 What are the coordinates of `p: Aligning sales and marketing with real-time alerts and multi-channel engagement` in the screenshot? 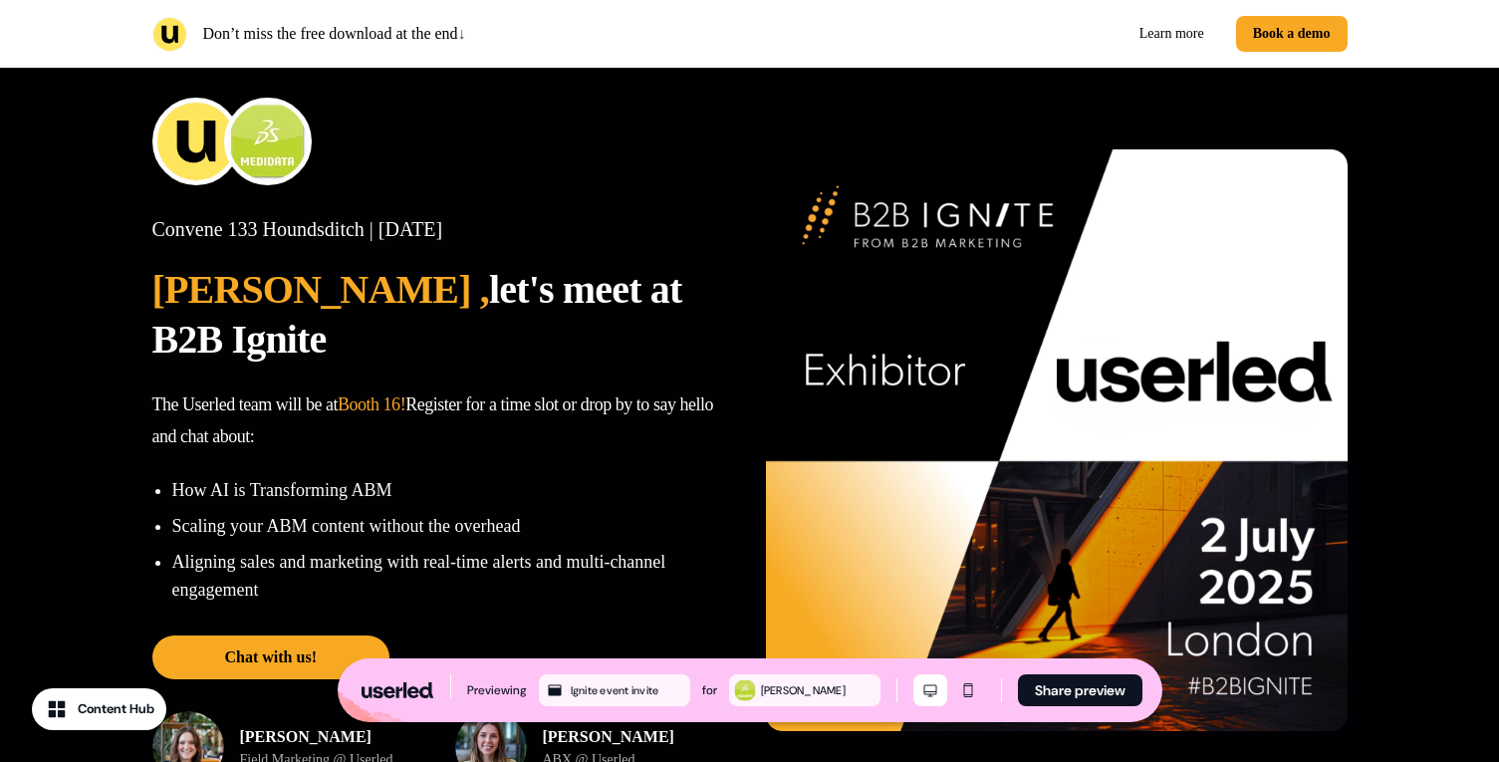 It's located at (453, 576).